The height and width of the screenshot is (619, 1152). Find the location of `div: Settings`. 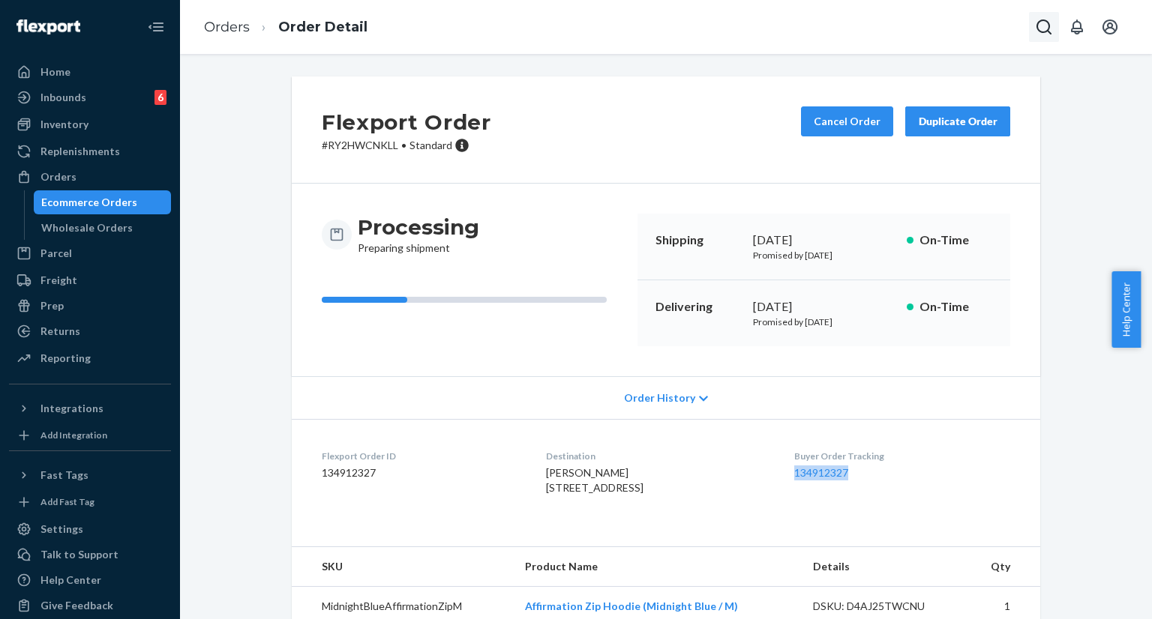

div: Settings is located at coordinates (61, 529).